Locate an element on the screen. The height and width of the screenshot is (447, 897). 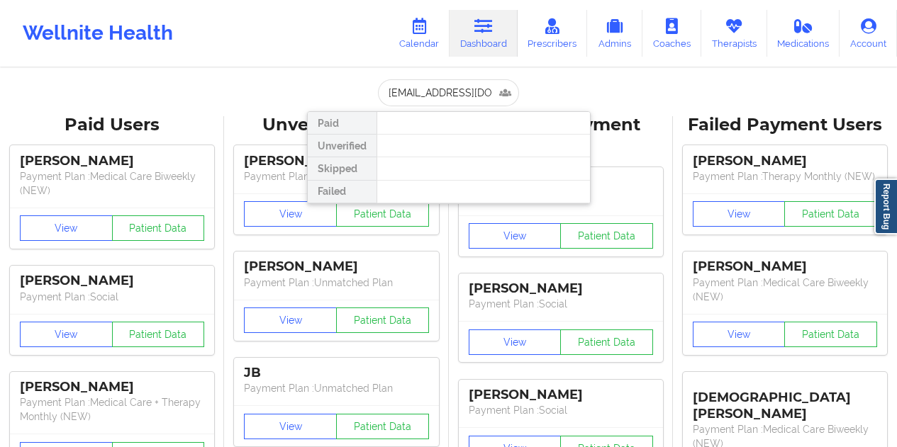
a: Therapists is located at coordinates (734, 33).